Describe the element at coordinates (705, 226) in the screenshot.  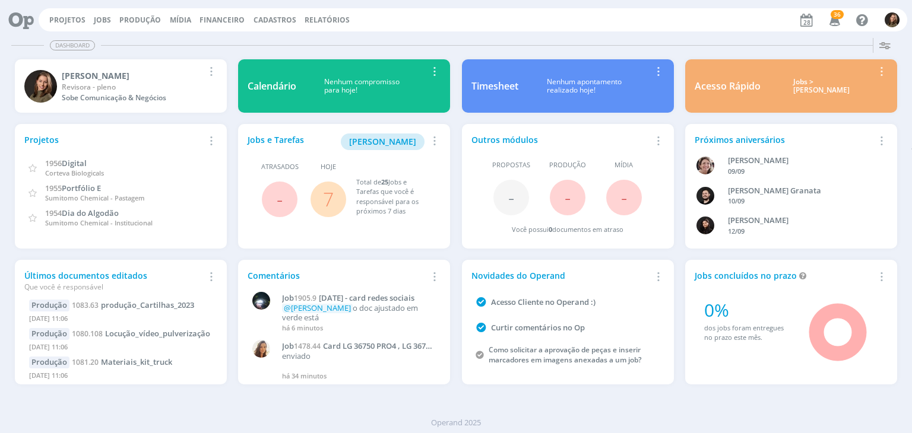
I see `img: L` at that location.